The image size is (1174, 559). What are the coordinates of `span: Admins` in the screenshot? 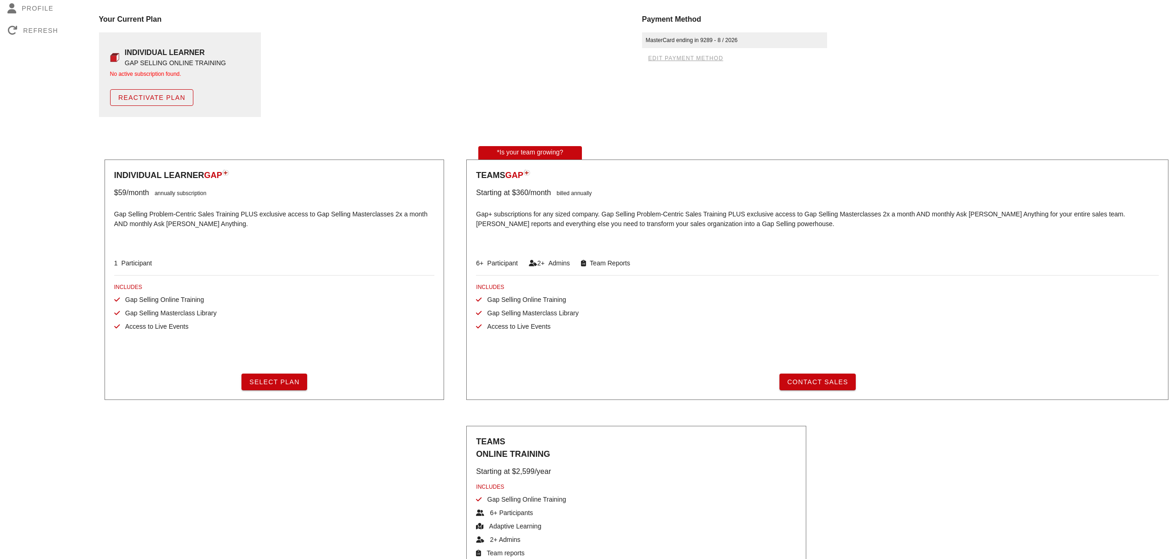 It's located at (557, 263).